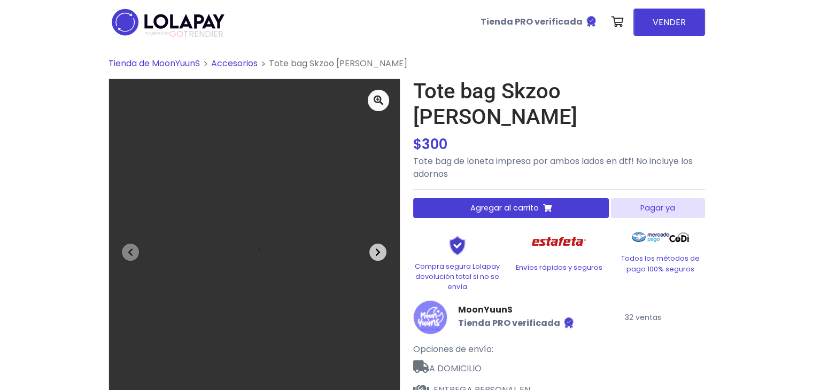  Describe the element at coordinates (154, 63) in the screenshot. I see `a: Tienda de MoonYuunS` at that location.